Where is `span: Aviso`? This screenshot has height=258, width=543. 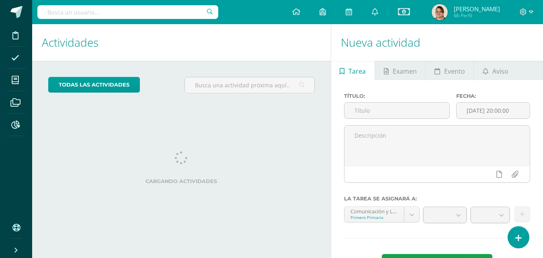
span: Aviso is located at coordinates (501, 71).